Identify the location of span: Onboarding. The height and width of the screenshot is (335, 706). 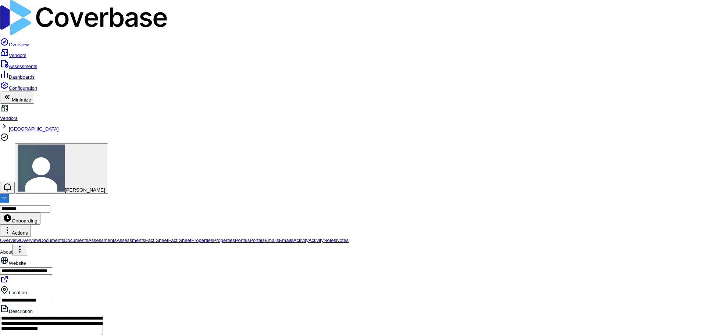
(20, 221).